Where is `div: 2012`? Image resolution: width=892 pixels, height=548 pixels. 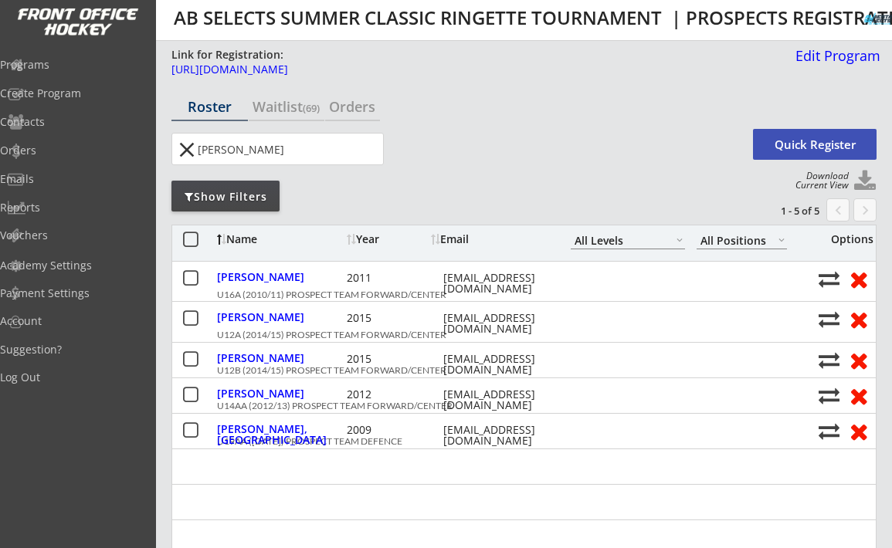
div: 2012 is located at coordinates (393, 394).